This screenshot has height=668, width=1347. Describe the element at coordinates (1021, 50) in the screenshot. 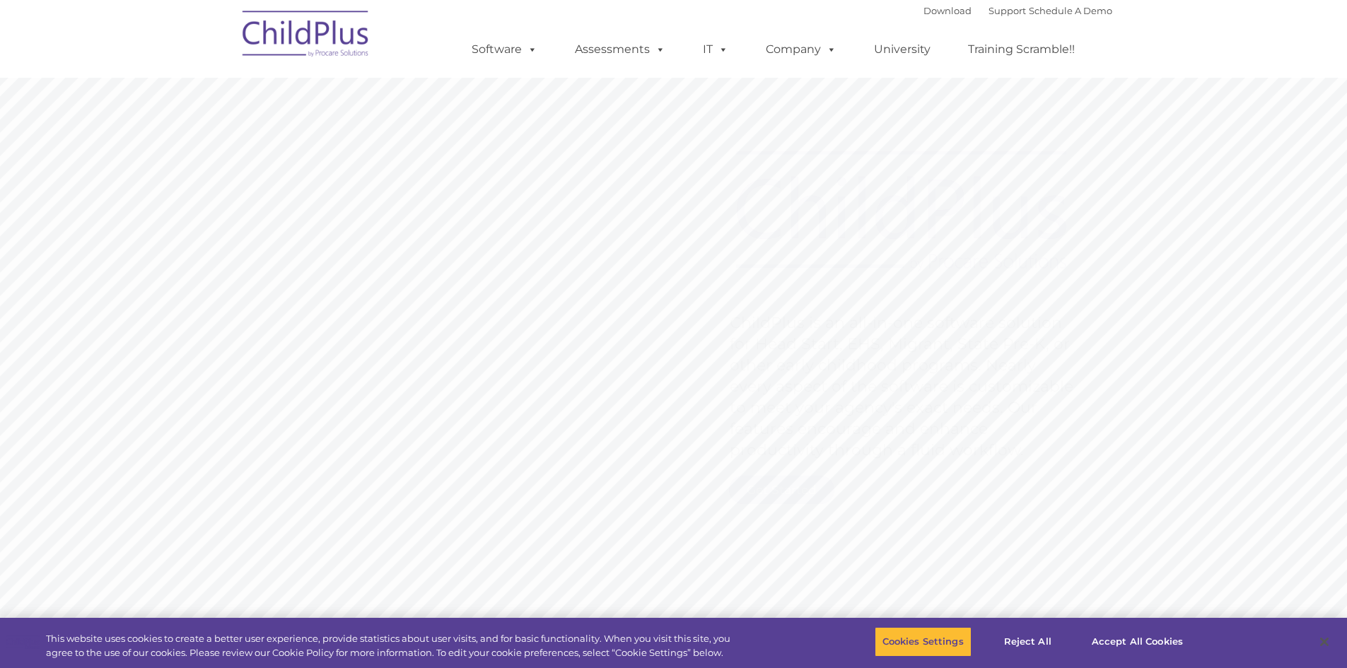

I see `a: Training Scramble!!` at that location.